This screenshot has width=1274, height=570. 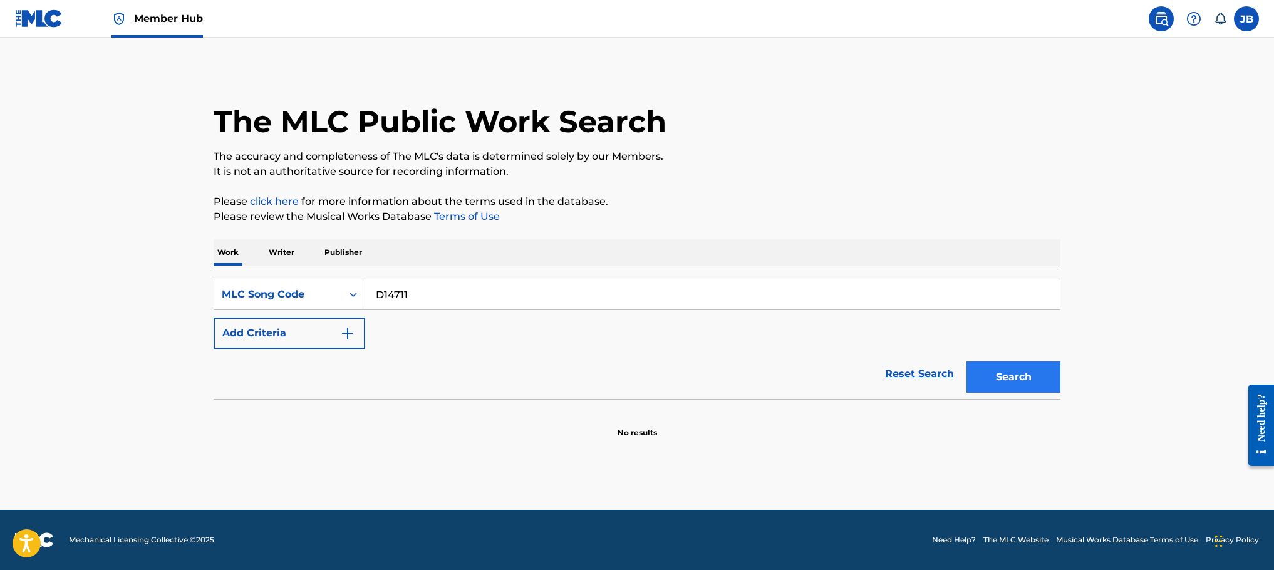 I want to click on img: search, so click(x=1161, y=19).